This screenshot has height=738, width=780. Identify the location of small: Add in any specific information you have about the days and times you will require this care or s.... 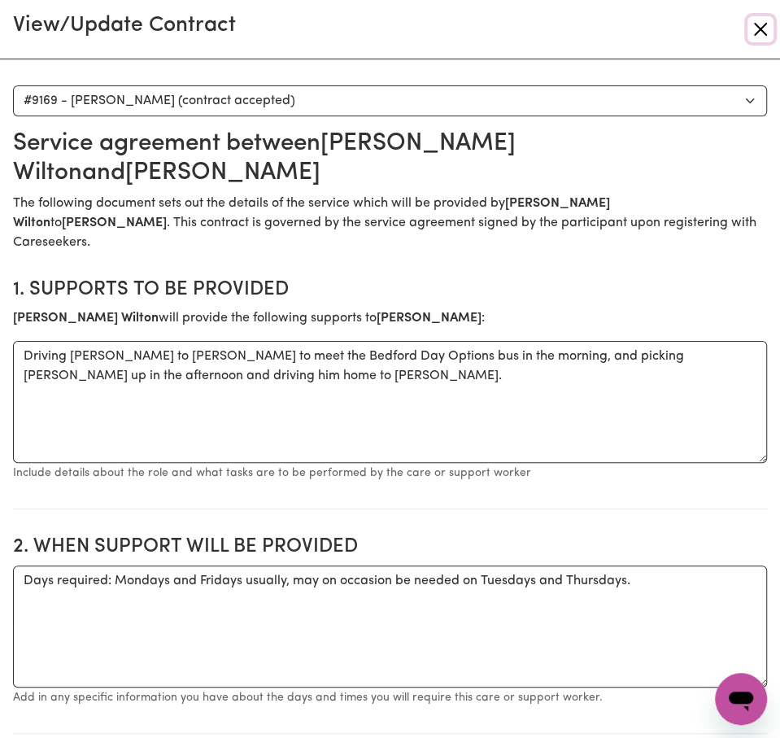
(308, 697).